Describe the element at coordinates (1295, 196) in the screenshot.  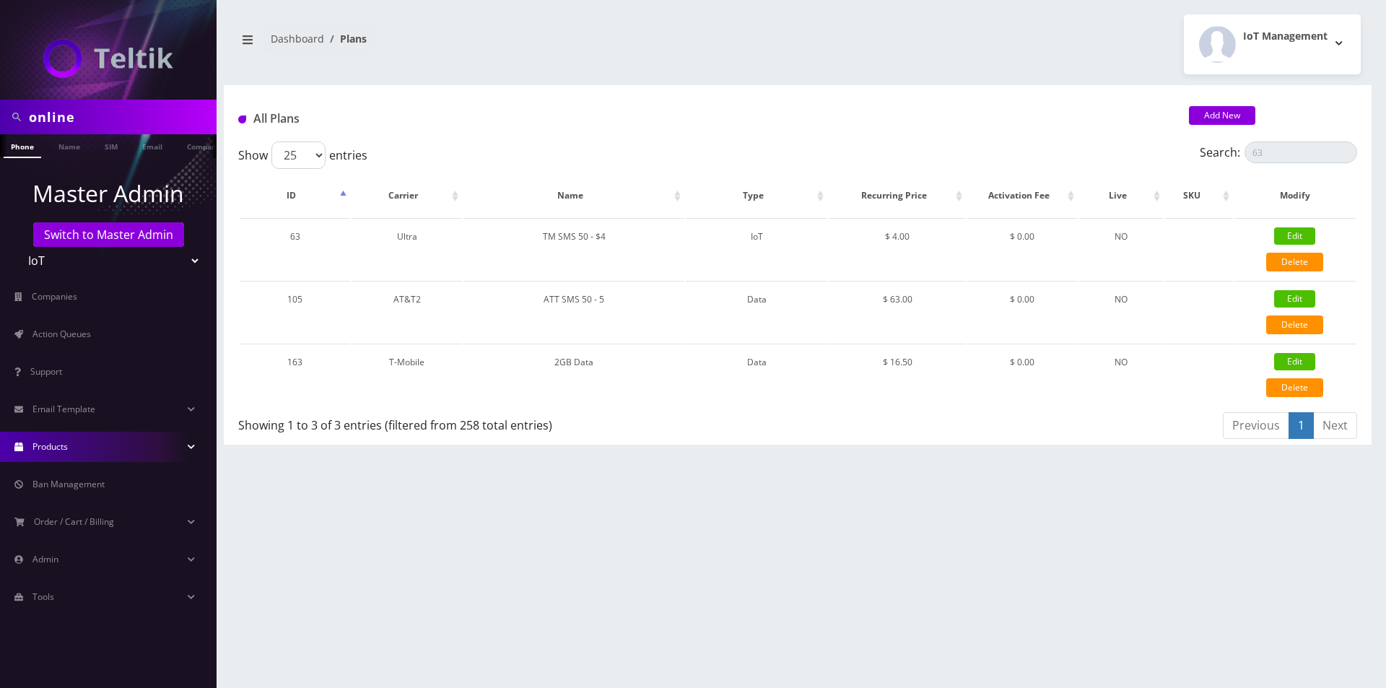
I see `th: Modify` at that location.